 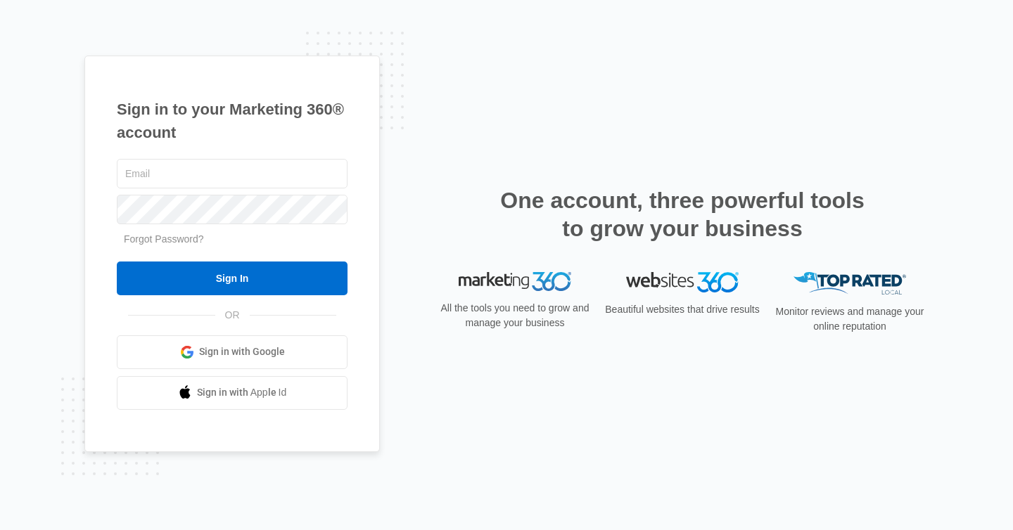 I want to click on img: Top Rated Local, so click(x=850, y=283).